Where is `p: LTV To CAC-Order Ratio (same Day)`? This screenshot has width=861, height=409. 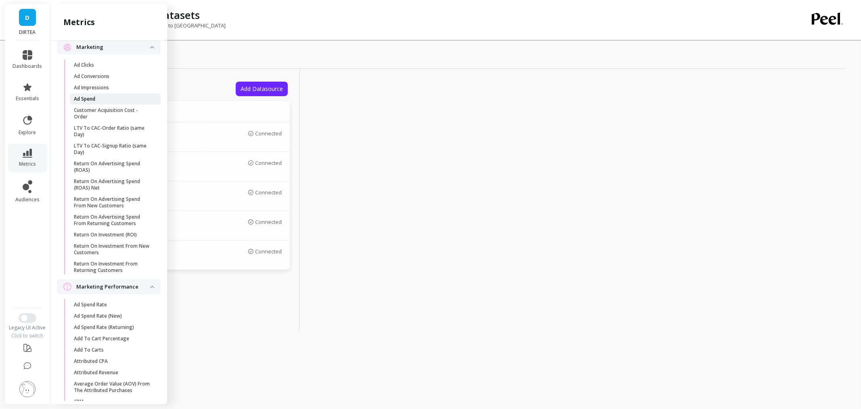 p: LTV To CAC-Order Ratio (same Day) is located at coordinates (112, 131).